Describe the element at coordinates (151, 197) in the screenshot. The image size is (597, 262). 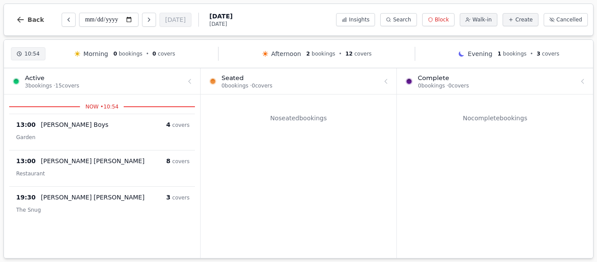
I see `svg: Customer message` at that location.